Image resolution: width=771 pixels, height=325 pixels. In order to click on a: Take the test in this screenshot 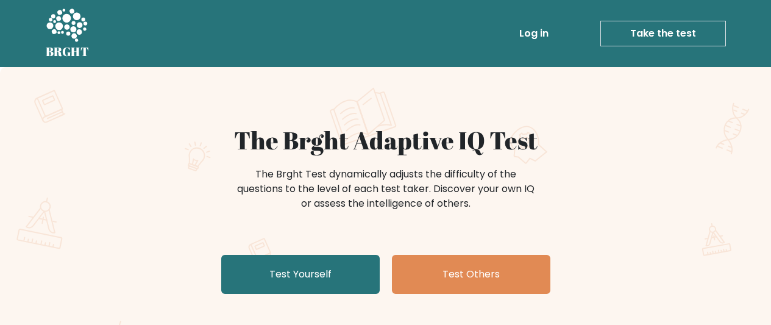, I will do `click(663, 34)`.